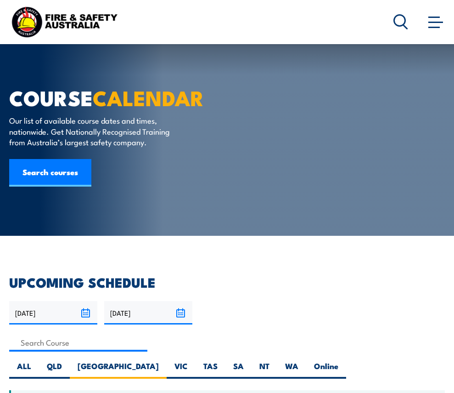  What do you see at coordinates (326, 369) in the screenshot?
I see `label: Online` at bounding box center [326, 369].